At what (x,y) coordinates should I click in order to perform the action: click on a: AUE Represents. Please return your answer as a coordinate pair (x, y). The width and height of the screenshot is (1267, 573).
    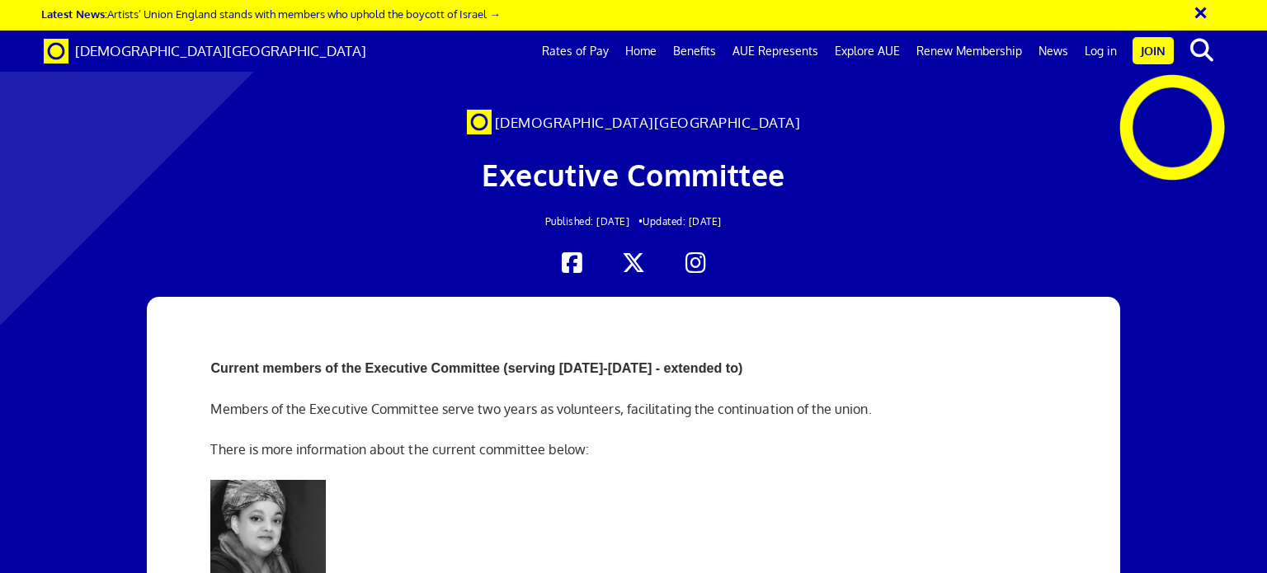
    Looking at the image, I should click on (775, 51).